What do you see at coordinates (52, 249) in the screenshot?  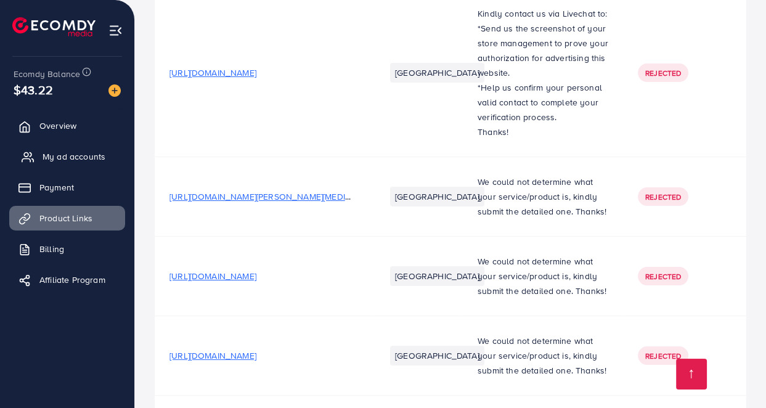 I see `span: Billing` at bounding box center [52, 249].